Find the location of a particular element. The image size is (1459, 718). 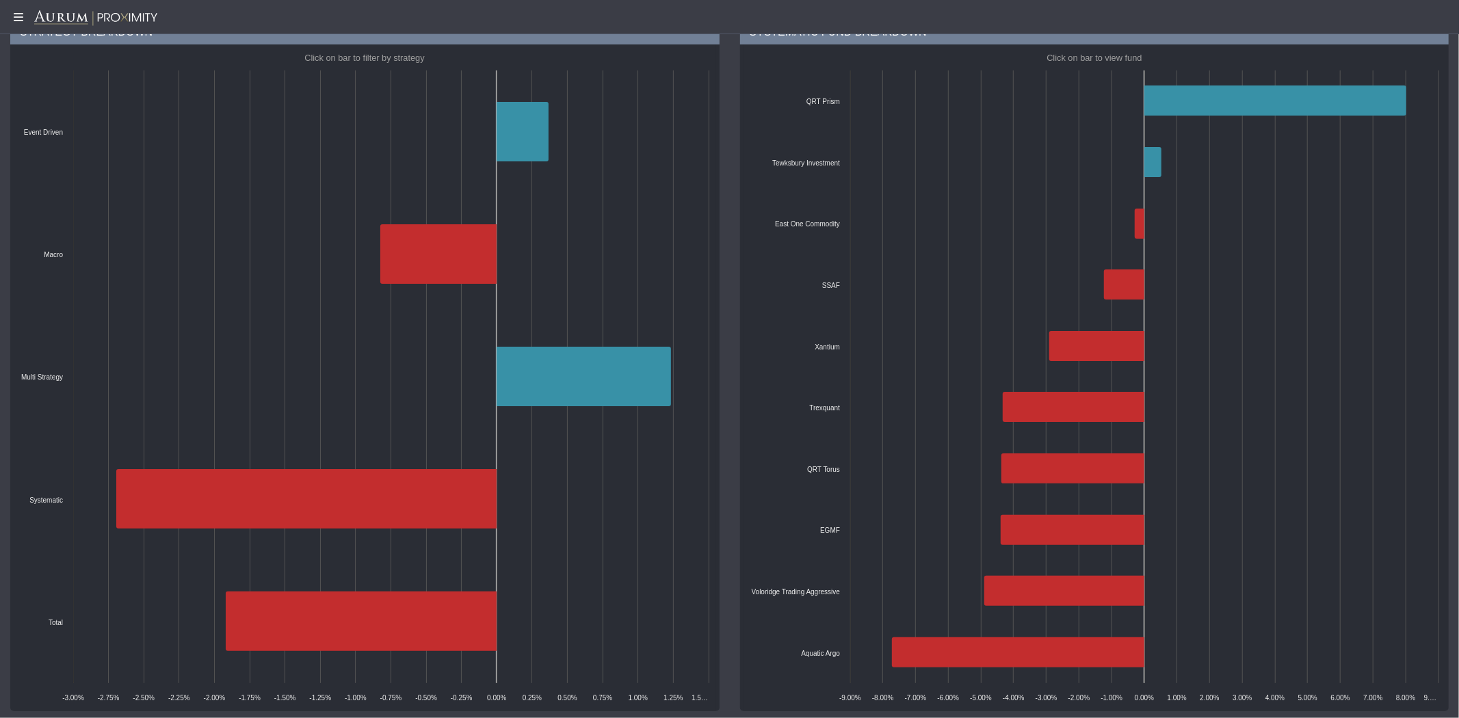

text: -1.25% is located at coordinates (320, 698).